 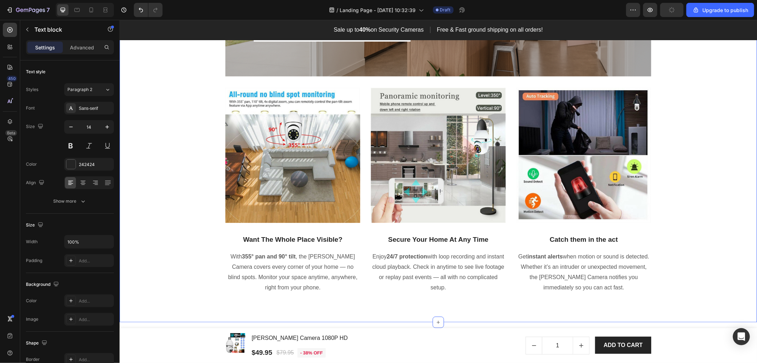 What do you see at coordinates (12, 78) in the screenshot?
I see `div: 450` at bounding box center [12, 78].